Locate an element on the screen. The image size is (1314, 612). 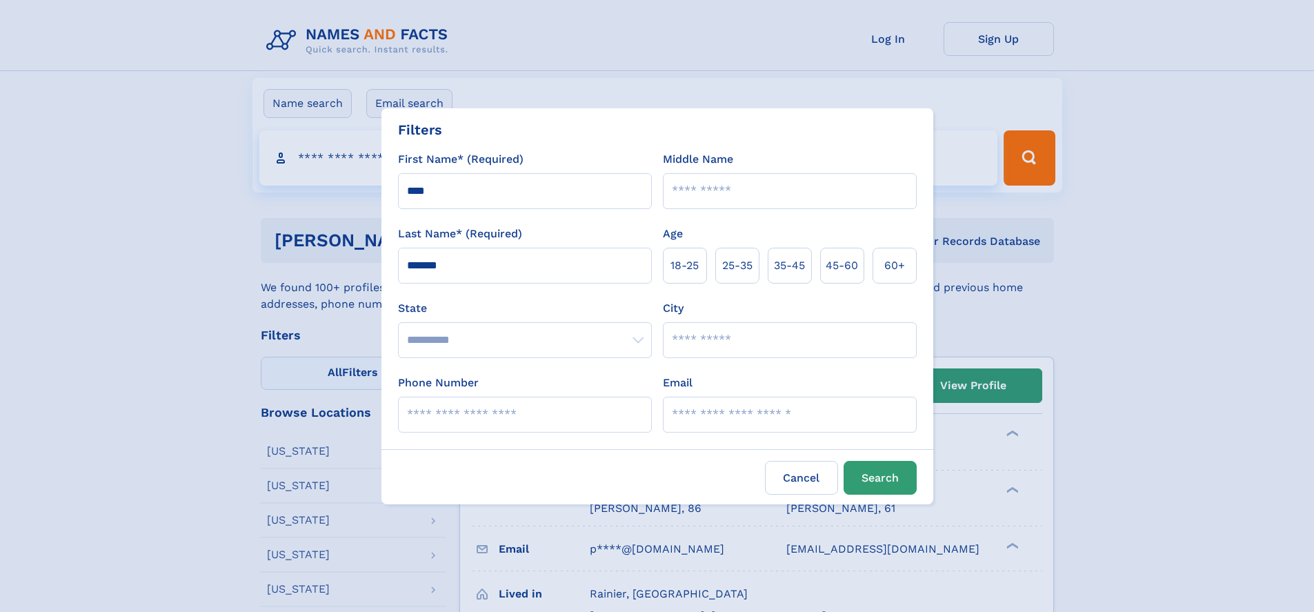
label: First Name* (Required) is located at coordinates (461, 159).